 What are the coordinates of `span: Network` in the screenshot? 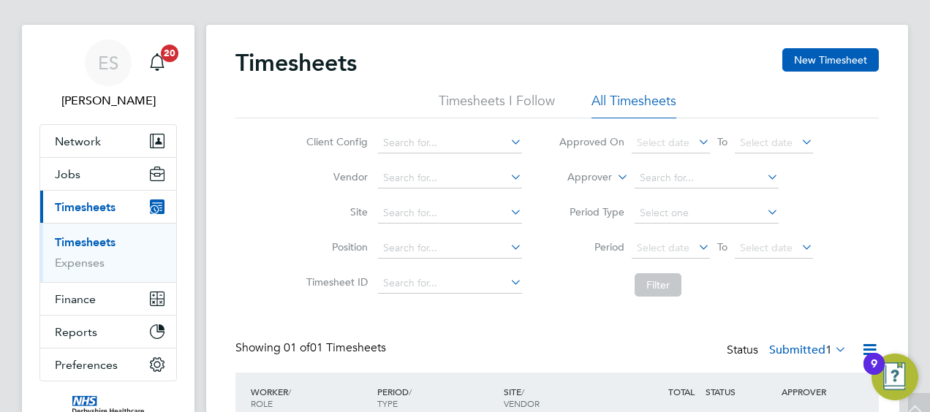 It's located at (78, 141).